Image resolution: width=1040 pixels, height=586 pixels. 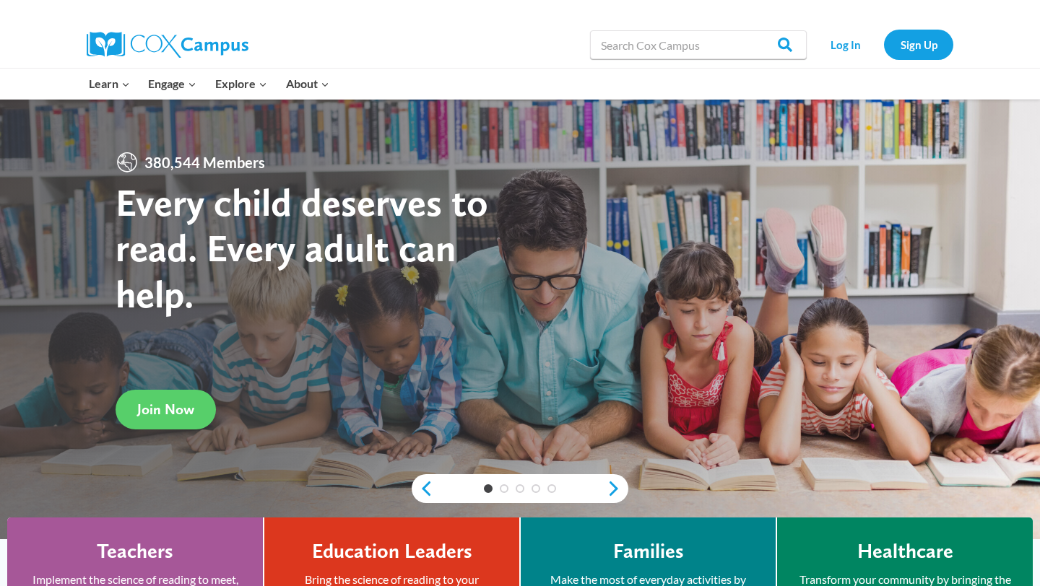 I want to click on a: Log In, so click(x=845, y=44).